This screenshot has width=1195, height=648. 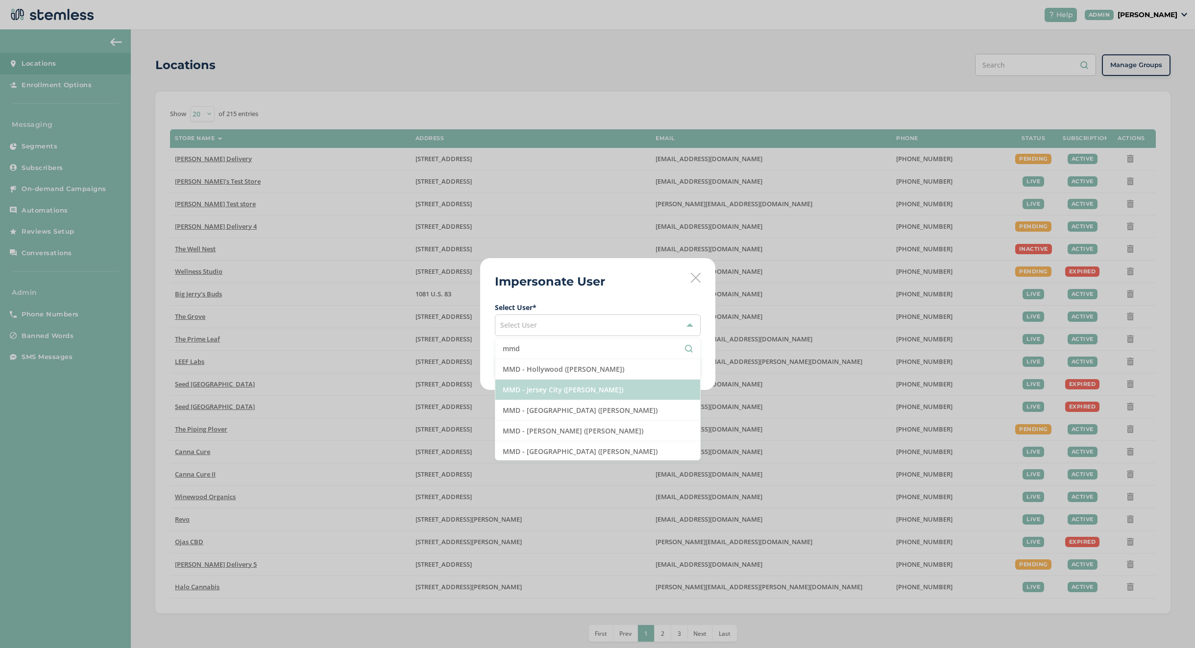 I want to click on span: Select User, so click(x=518, y=325).